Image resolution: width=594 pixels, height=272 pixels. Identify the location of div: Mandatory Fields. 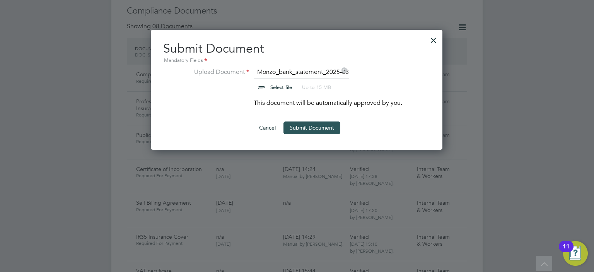
(297, 61).